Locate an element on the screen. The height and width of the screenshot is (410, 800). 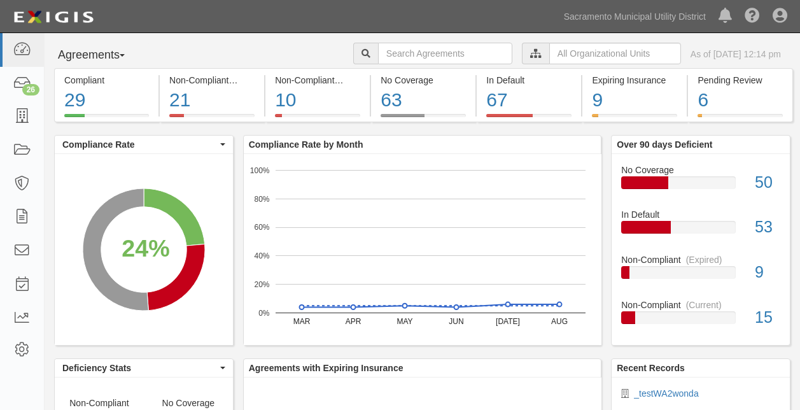
div: 15 is located at coordinates (768, 318).